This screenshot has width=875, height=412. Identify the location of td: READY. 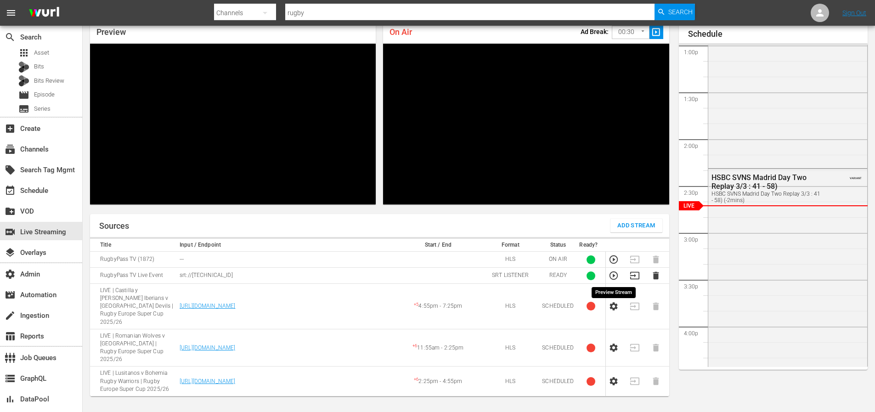
(558, 276).